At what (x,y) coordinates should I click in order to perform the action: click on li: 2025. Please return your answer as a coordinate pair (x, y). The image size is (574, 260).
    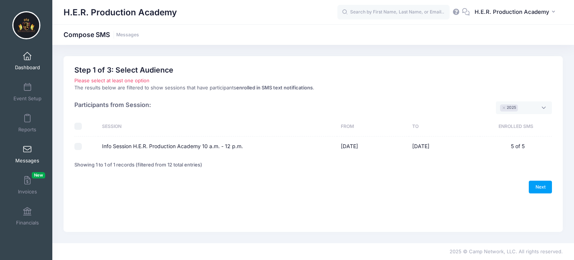
    Looking at the image, I should click on (509, 108).